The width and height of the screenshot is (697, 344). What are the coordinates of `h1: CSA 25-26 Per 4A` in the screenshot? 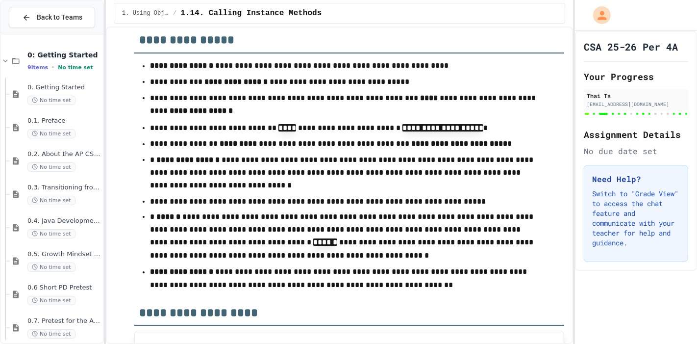 It's located at (631, 47).